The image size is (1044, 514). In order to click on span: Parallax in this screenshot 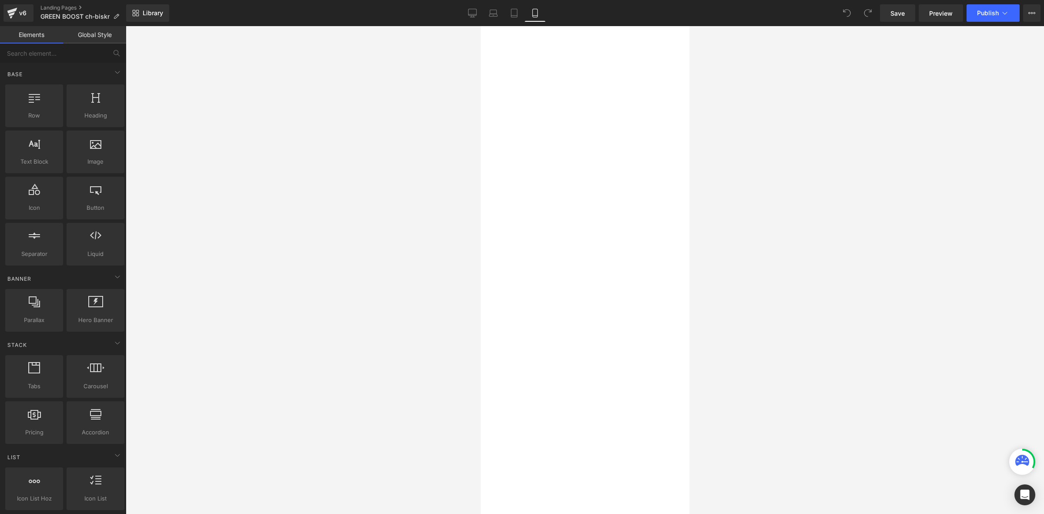, I will do `click(34, 320)`.